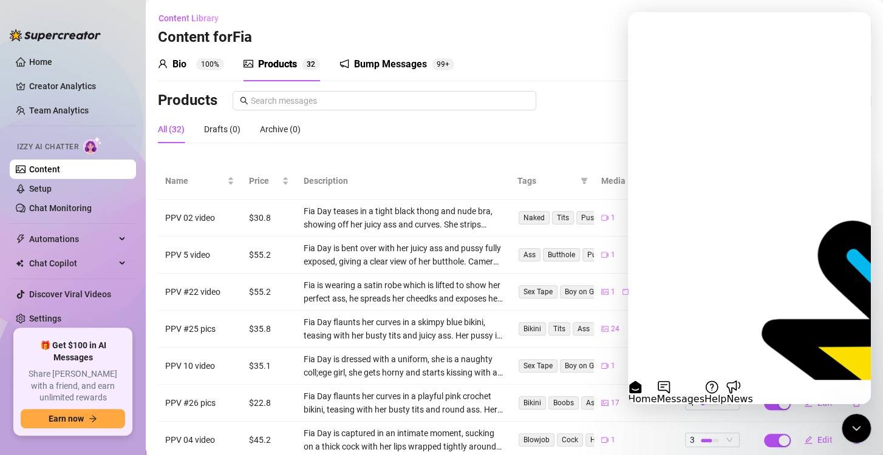 The height and width of the screenshot is (455, 883). What do you see at coordinates (19, 264) in the screenshot?
I see `img: Chat Copilot` at bounding box center [19, 264].